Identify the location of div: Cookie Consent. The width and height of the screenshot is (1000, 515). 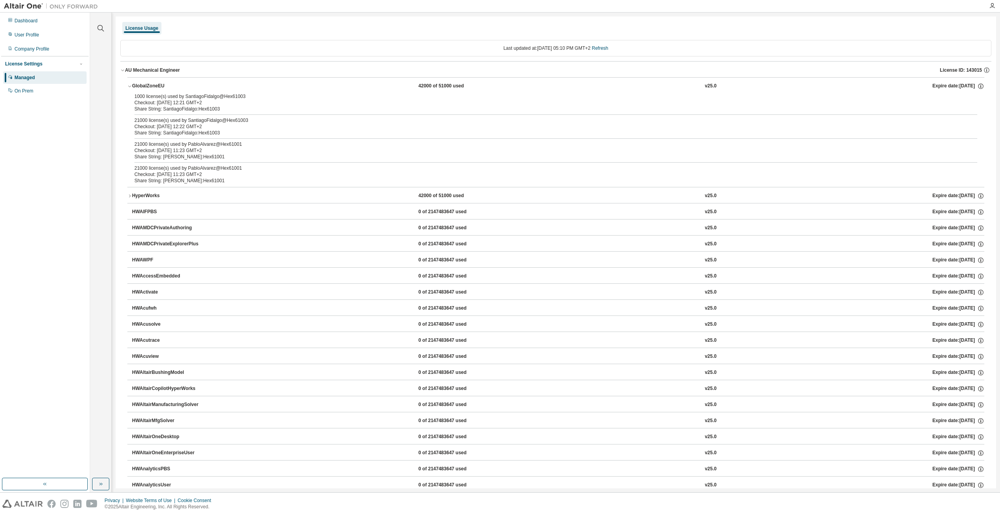
(196, 500).